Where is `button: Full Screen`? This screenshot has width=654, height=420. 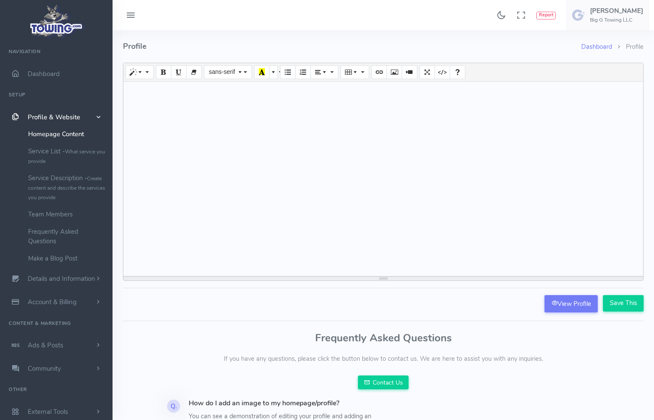 button: Full Screen is located at coordinates (427, 72).